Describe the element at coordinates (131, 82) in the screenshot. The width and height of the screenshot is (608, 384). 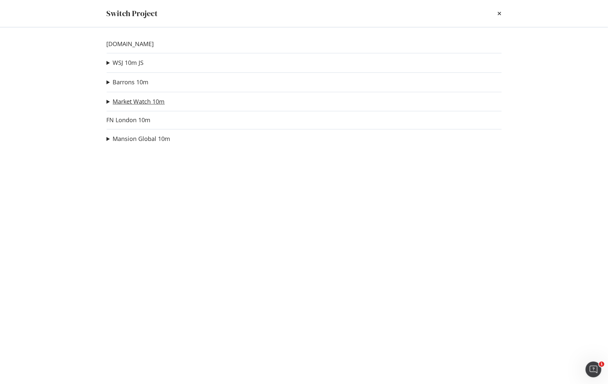
I see `a: Barrons 10m` at that location.